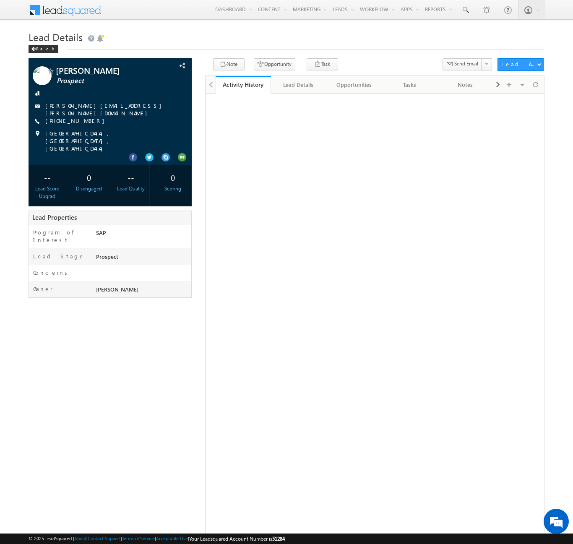  Describe the element at coordinates (156, 539) in the screenshot. I see `span: © 2025 LeadSquared | | | | |` at that location.